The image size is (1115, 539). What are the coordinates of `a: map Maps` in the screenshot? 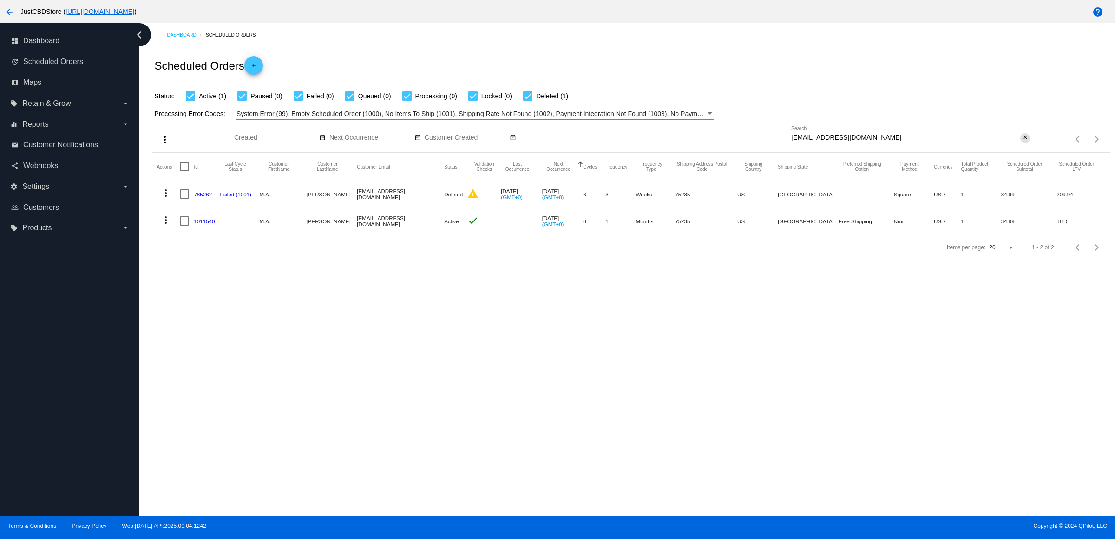 It's located at (70, 83).